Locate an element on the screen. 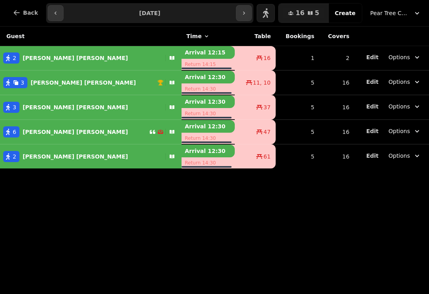  span: 6 is located at coordinates (14, 132).